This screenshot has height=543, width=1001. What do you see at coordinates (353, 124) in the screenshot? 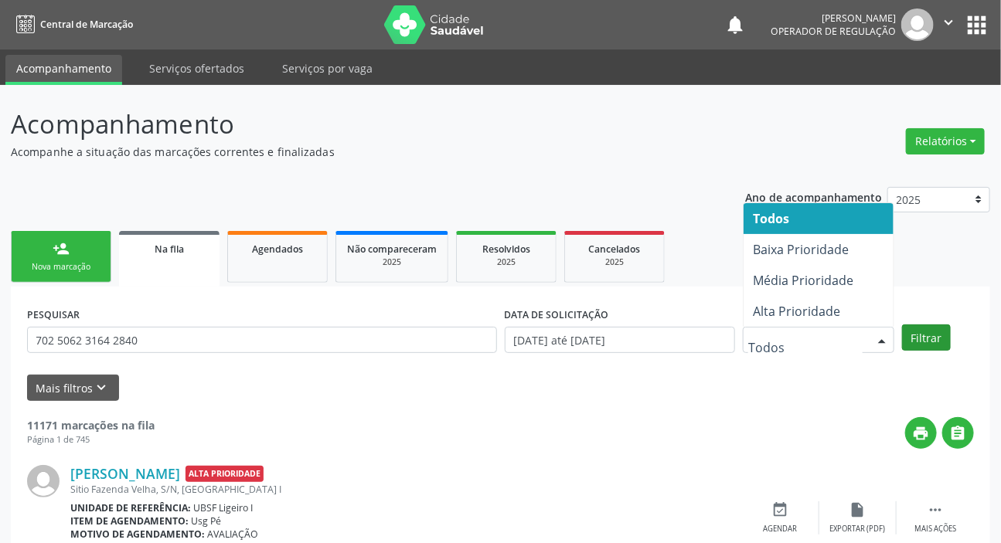
I see `p: Acompanhamento` at bounding box center [353, 124].